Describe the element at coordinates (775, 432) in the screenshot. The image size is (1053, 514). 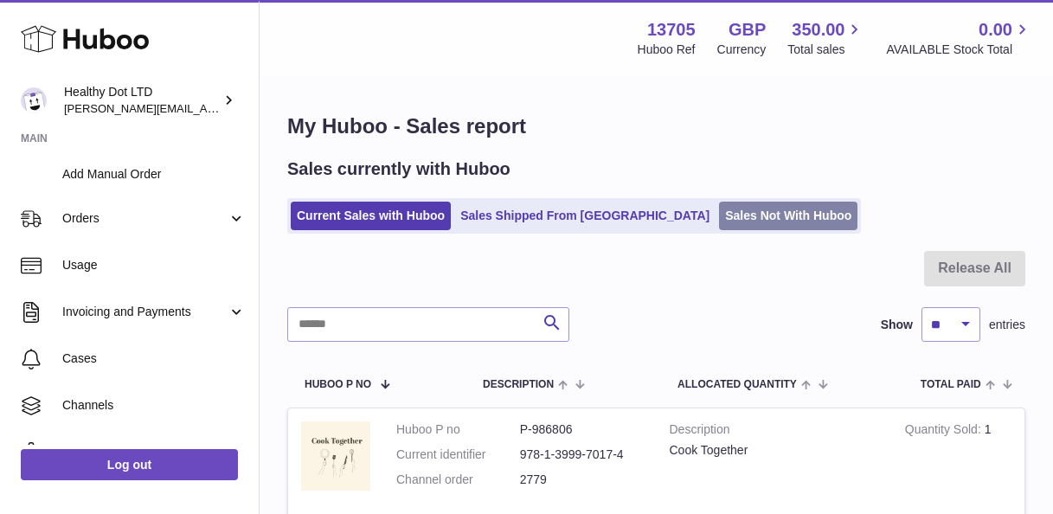
I see `strong: Description` at that location.